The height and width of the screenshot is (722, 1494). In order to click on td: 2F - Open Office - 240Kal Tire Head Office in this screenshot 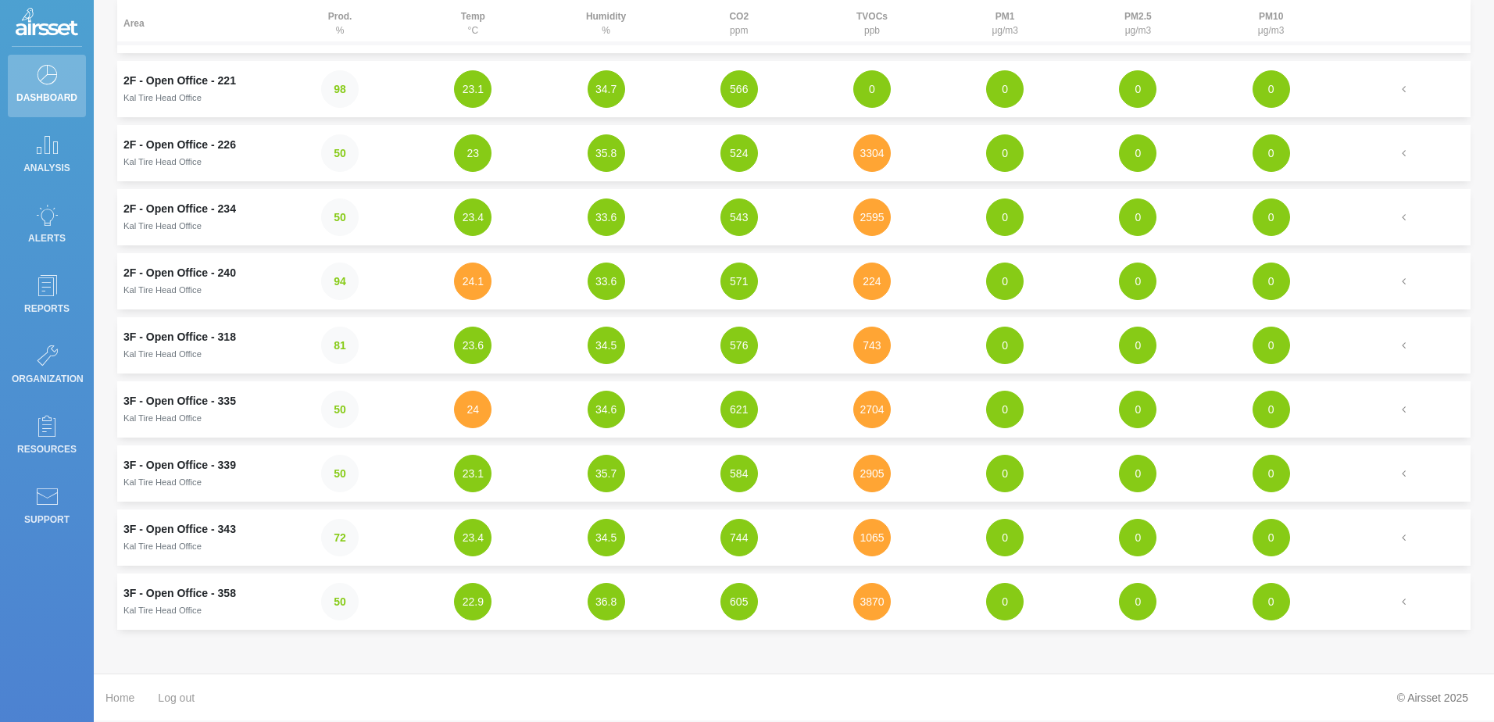, I will do `click(195, 281)`.